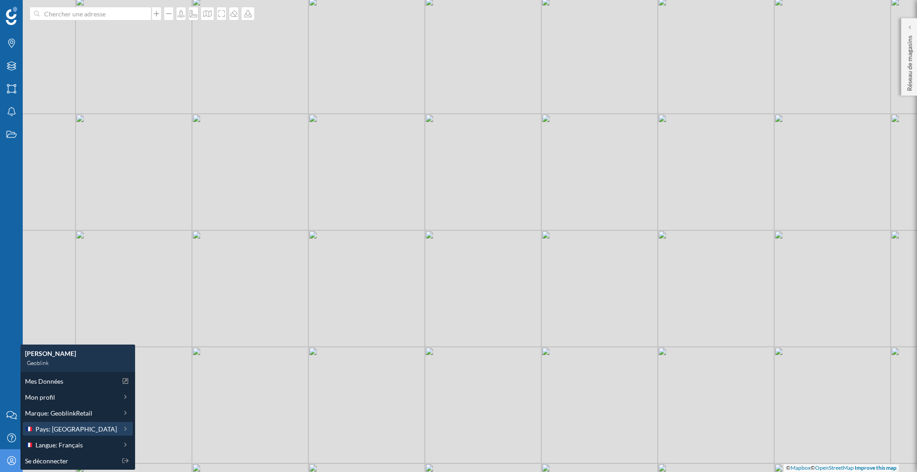  I want to click on img: Logo Geoblink, so click(11, 16).